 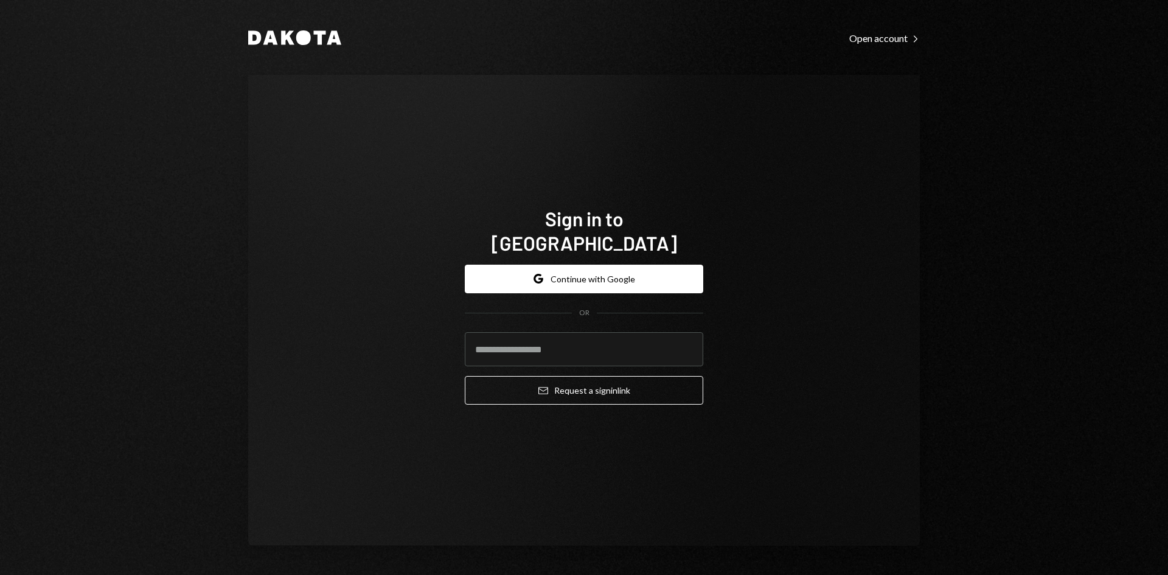 What do you see at coordinates (584, 279) in the screenshot?
I see `button: Continue with Google` at bounding box center [584, 279].